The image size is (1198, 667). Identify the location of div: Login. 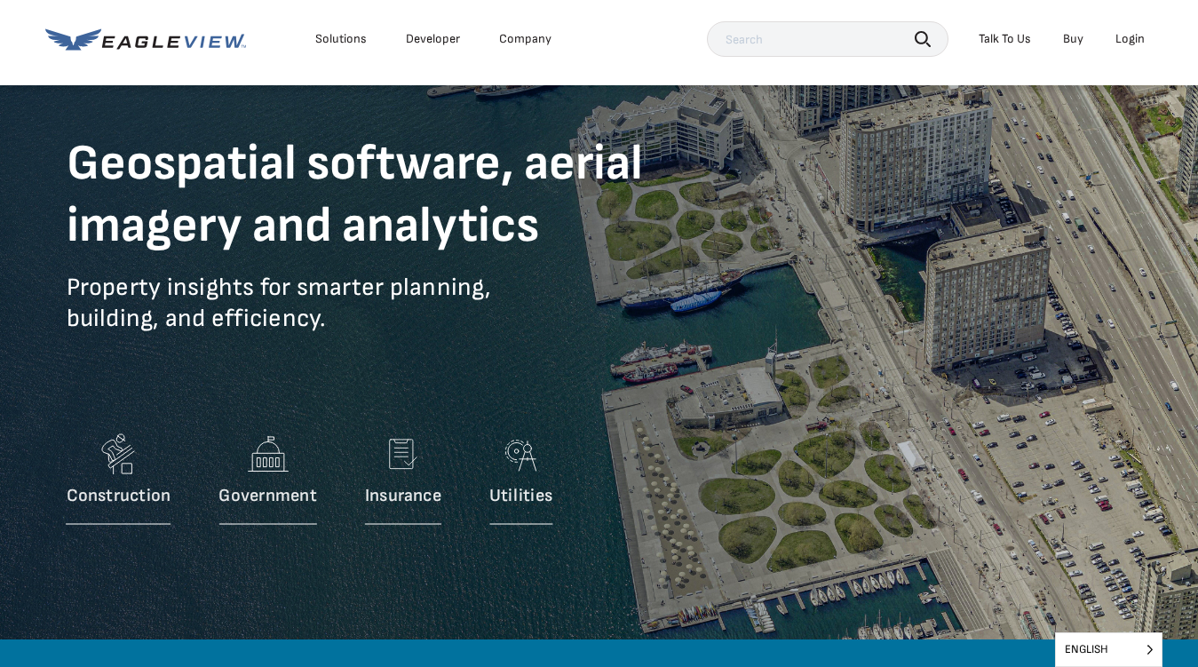
(1130, 39).